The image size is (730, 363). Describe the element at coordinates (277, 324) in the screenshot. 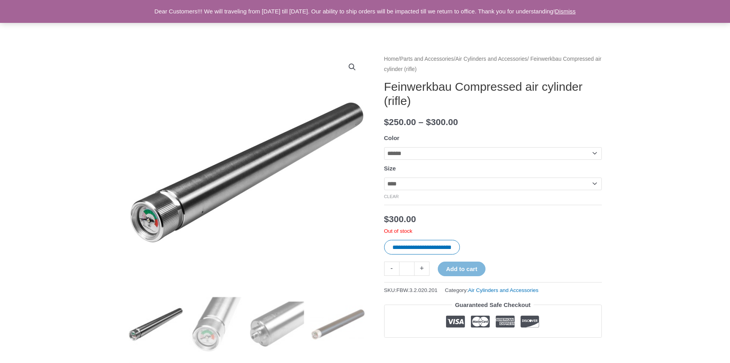

I see `img: Feinwerkbau Compressed air cylinder (rifle) - Image 3` at that location.